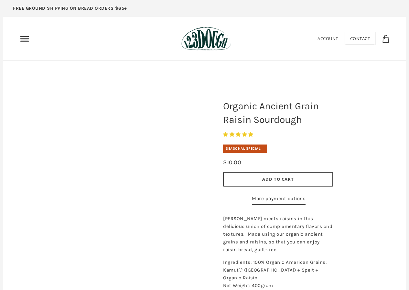 This screenshot has width=409, height=290. I want to click on div: $10.00, so click(232, 162).